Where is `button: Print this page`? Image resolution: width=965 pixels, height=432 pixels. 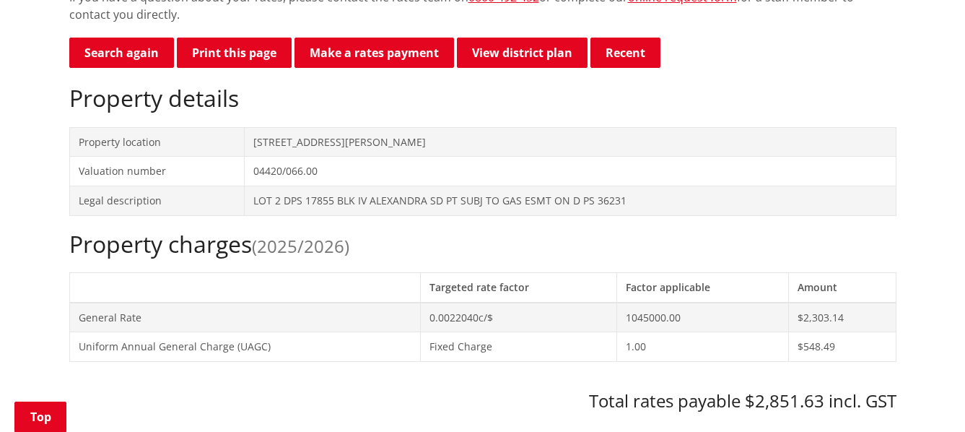
button: Print this page is located at coordinates (234, 53).